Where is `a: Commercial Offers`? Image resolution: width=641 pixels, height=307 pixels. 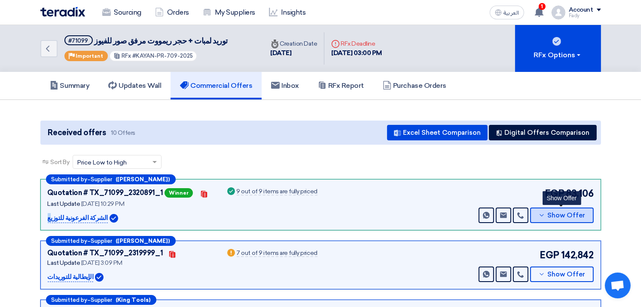 a: Commercial Offers is located at coordinates (216, 86).